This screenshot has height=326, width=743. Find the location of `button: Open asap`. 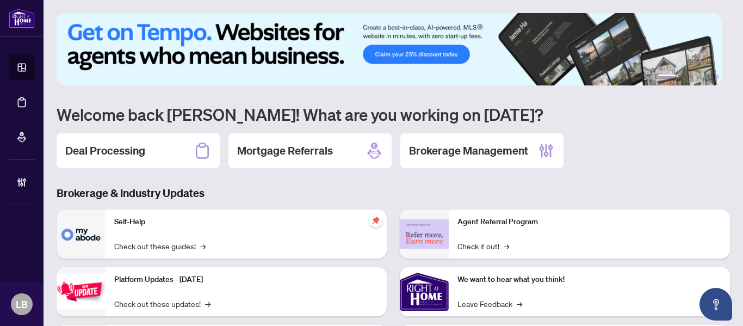

button: Open asap is located at coordinates (716, 304).